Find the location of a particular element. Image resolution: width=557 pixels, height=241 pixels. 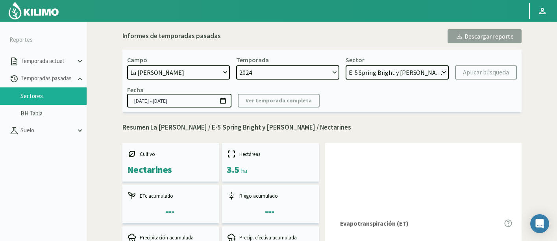

img: Kilimo is located at coordinates (33, 11).